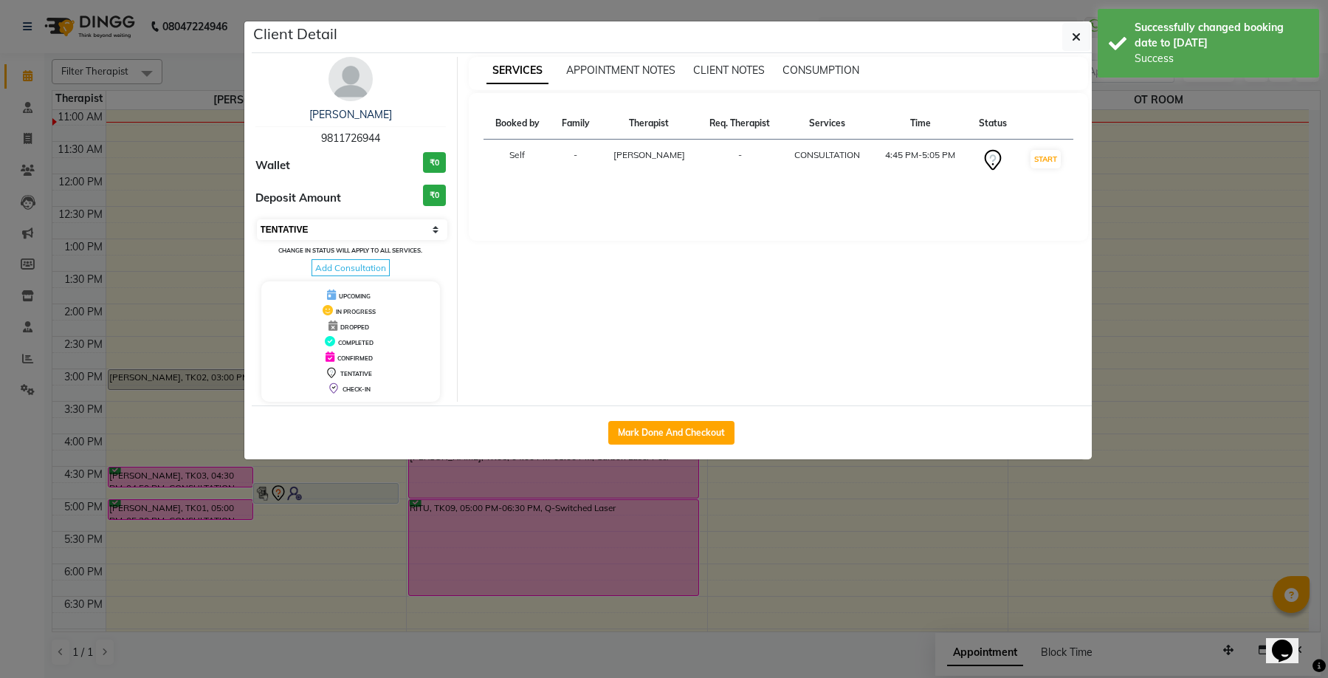 The height and width of the screenshot is (678, 1328). What do you see at coordinates (298, 198) in the screenshot?
I see `span: Deposit Amount` at bounding box center [298, 198].